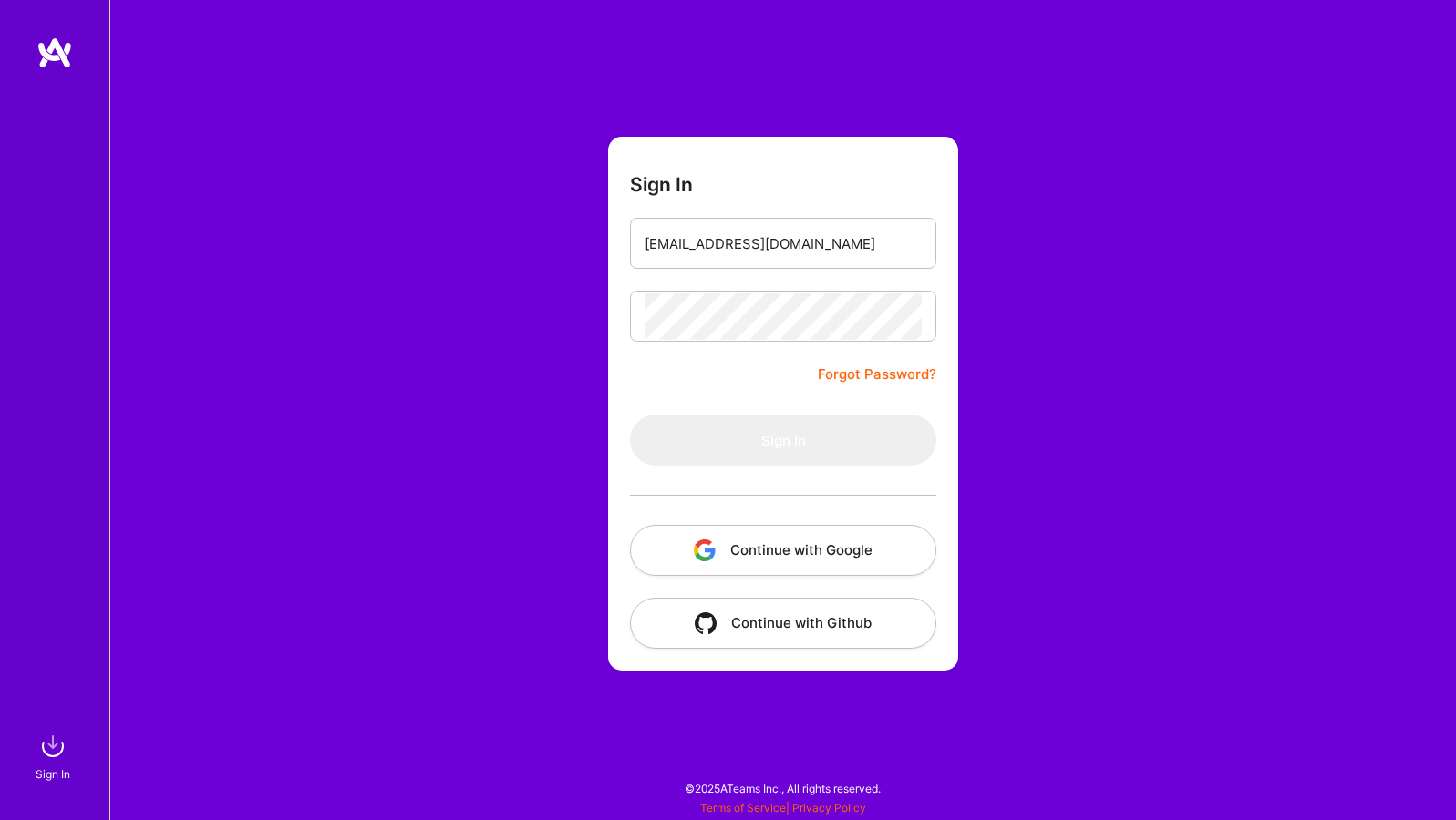 This screenshot has height=820, width=1456. What do you see at coordinates (782, 789) in the screenshot?
I see `div: © 2025 ATeams Inc., All rights reserved.` at bounding box center [782, 789].